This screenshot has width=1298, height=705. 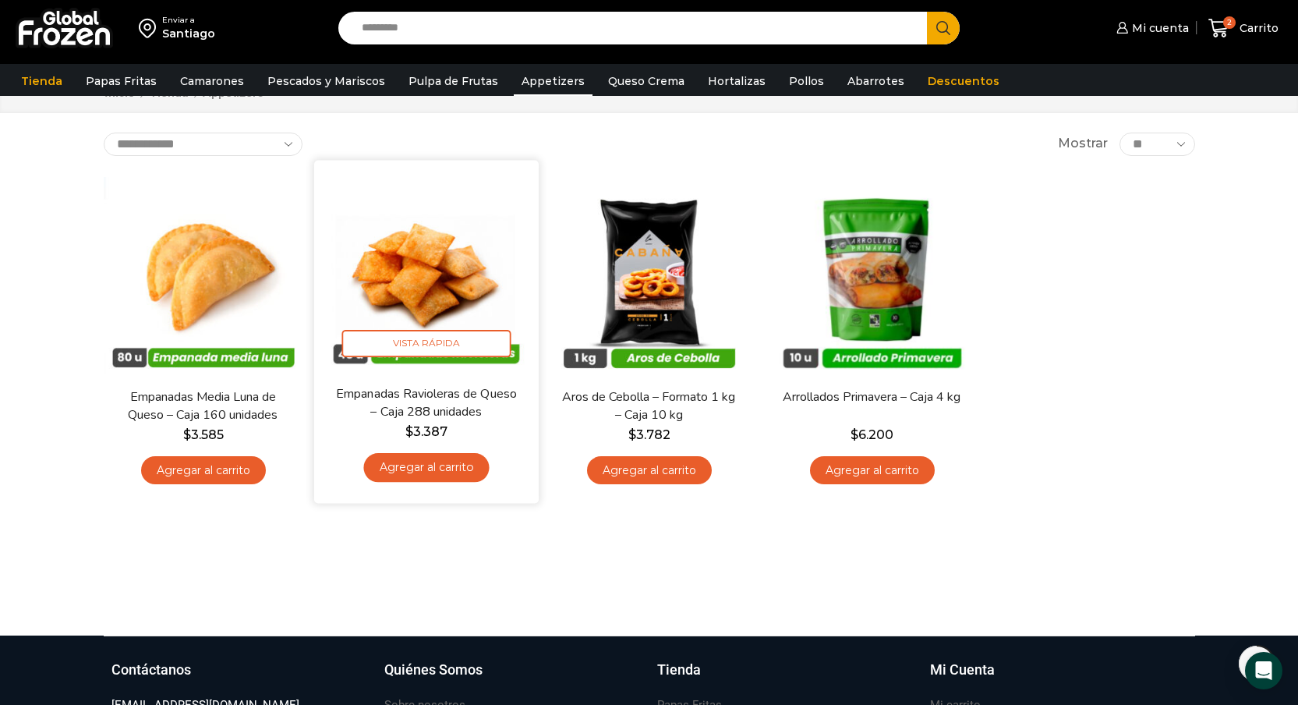 What do you see at coordinates (872, 397) in the screenshot?
I see `a: Arrollados Primavera – Caja 4 kg` at bounding box center [872, 397].